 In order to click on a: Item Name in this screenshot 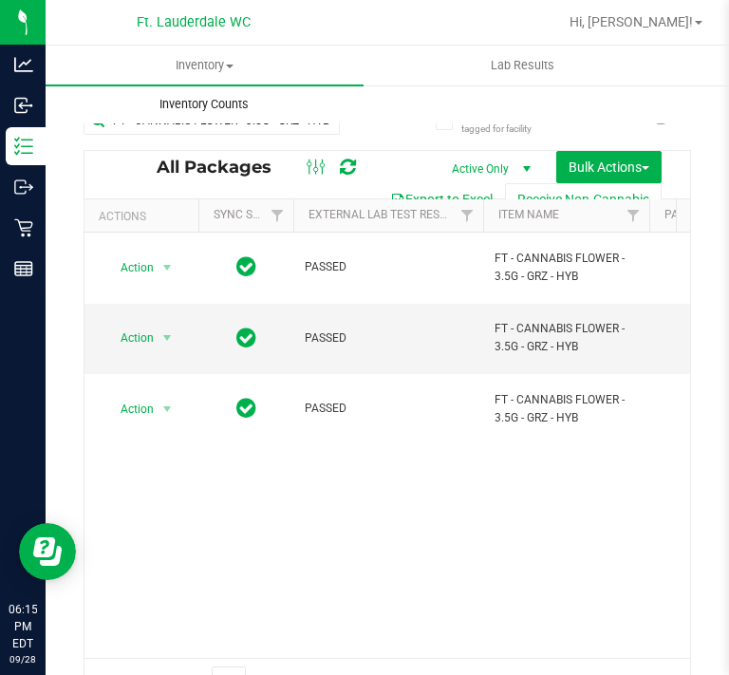, I will do `click(529, 215)`.